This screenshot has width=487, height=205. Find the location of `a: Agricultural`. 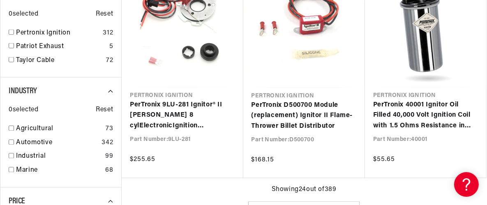

a: Agricultural is located at coordinates (59, 129).